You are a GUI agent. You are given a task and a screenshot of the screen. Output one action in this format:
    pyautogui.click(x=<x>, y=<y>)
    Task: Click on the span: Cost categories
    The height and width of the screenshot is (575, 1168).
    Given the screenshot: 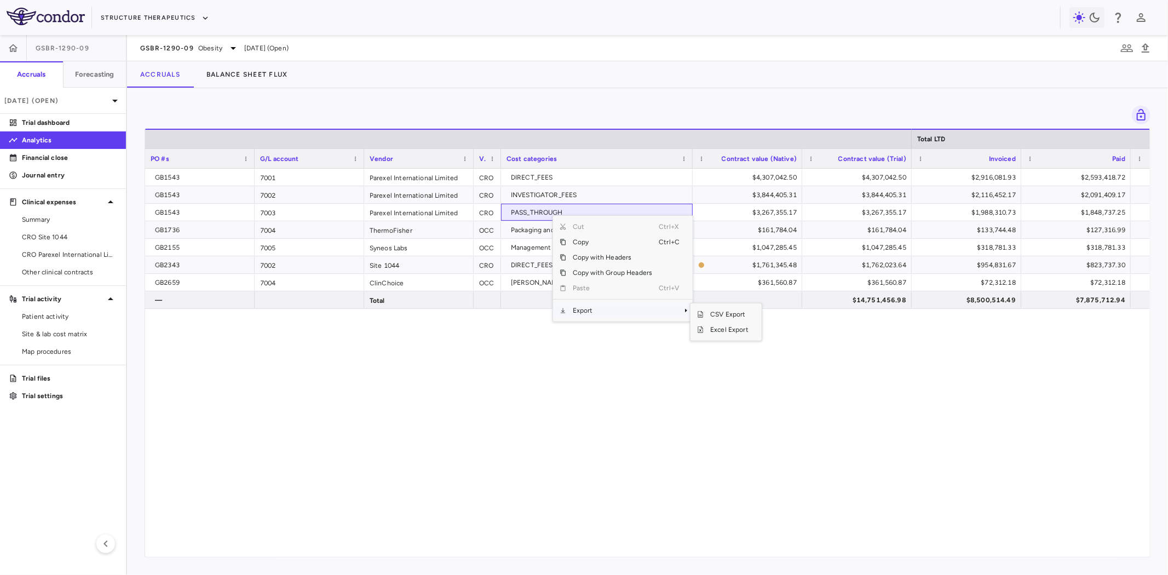 What is the action you would take?
    pyautogui.click(x=531, y=159)
    